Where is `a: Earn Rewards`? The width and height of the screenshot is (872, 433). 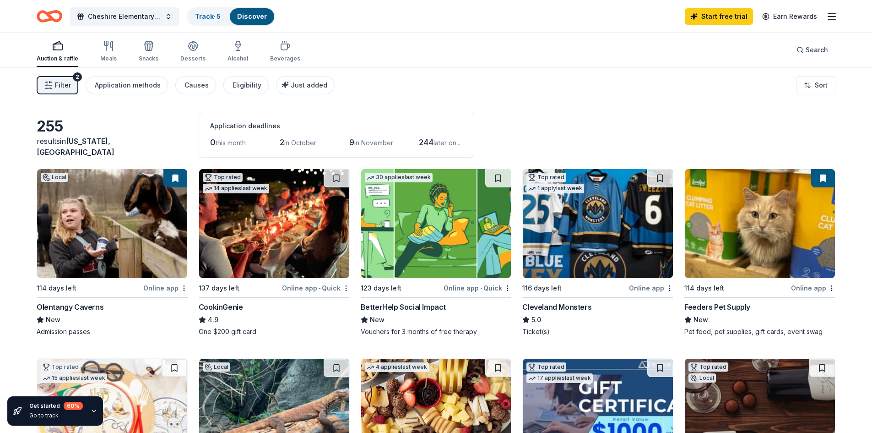
a: Earn Rewards is located at coordinates (790, 16).